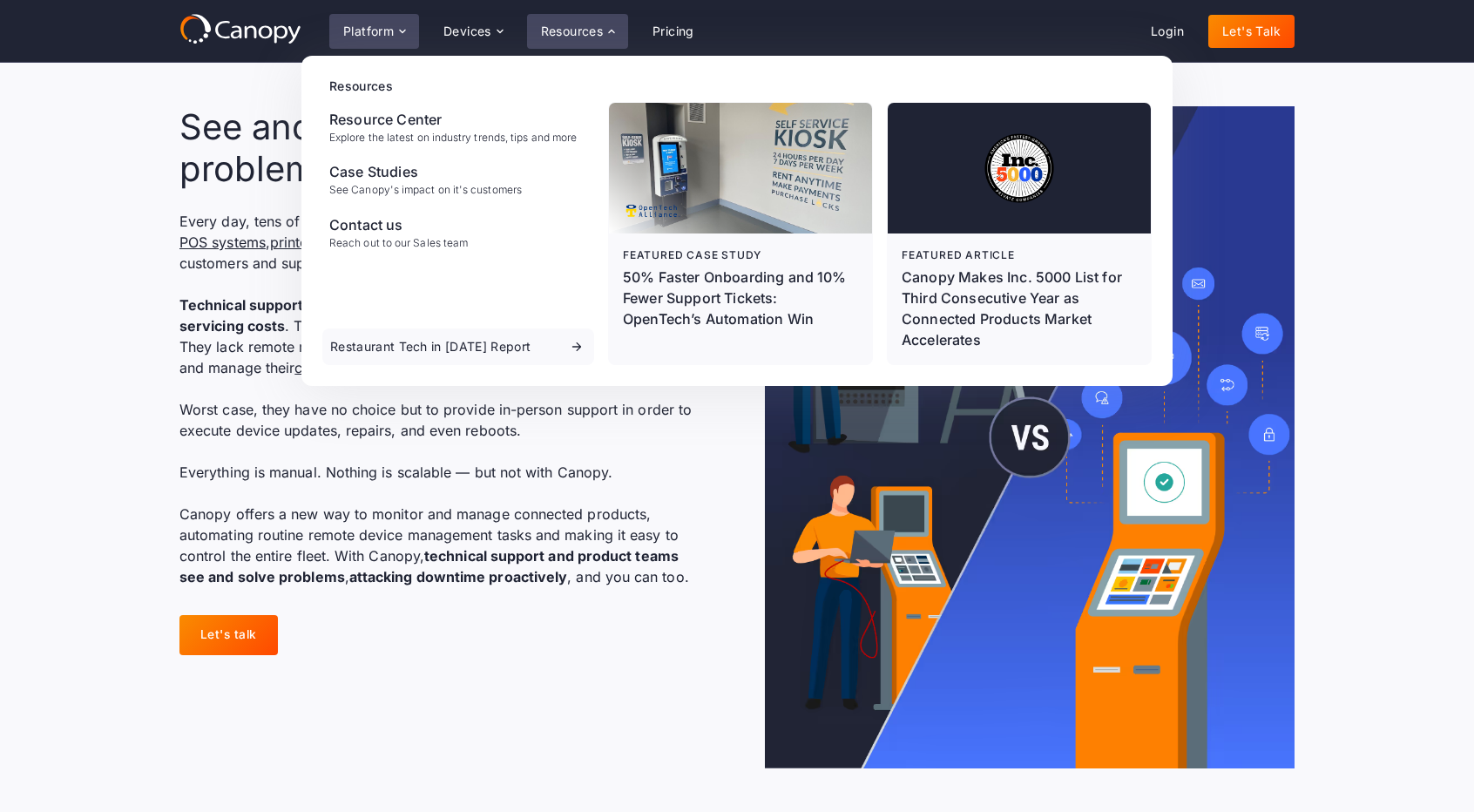  Describe the element at coordinates (458, 232) in the screenshot. I see `a: Contact usReach out to our Sales team` at that location.